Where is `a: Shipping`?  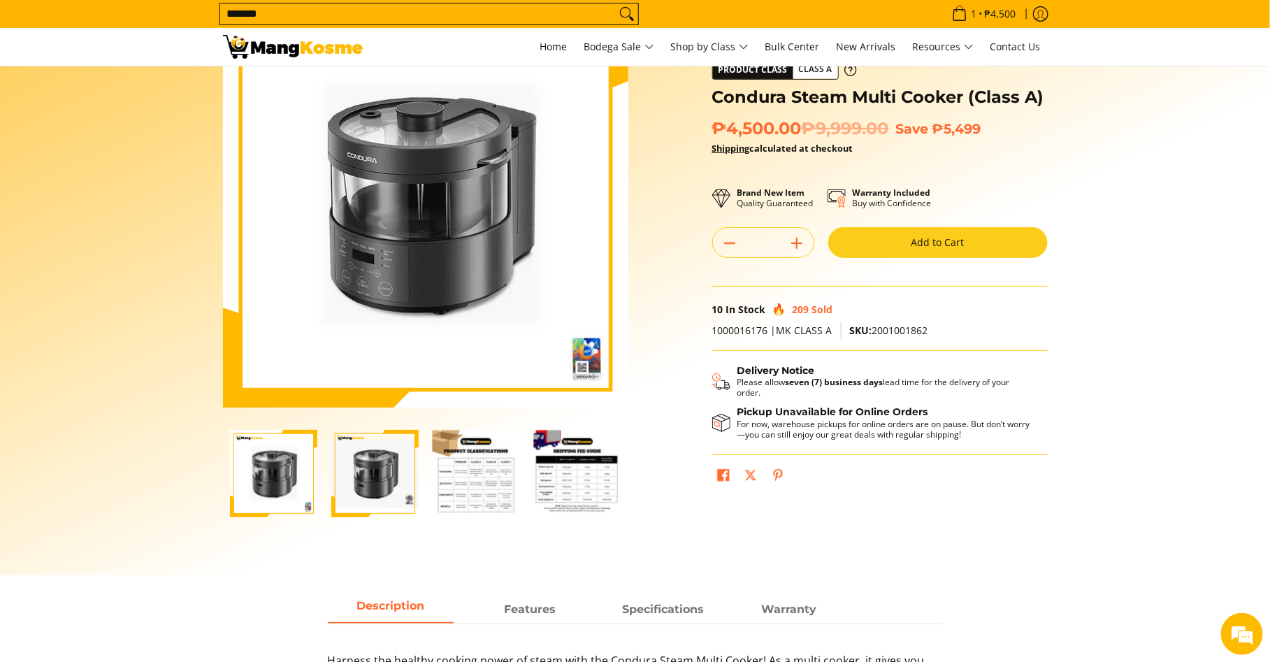 a: Shipping is located at coordinates (731, 148).